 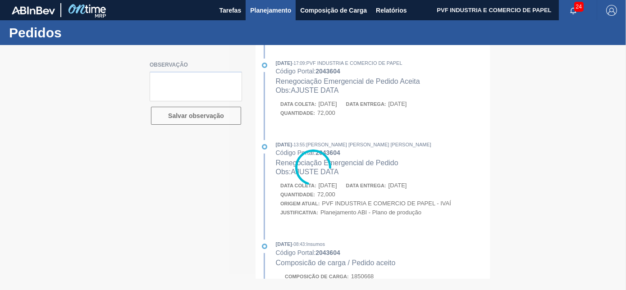 What do you see at coordinates (230, 10) in the screenshot?
I see `span: Tarefas` at bounding box center [230, 10].